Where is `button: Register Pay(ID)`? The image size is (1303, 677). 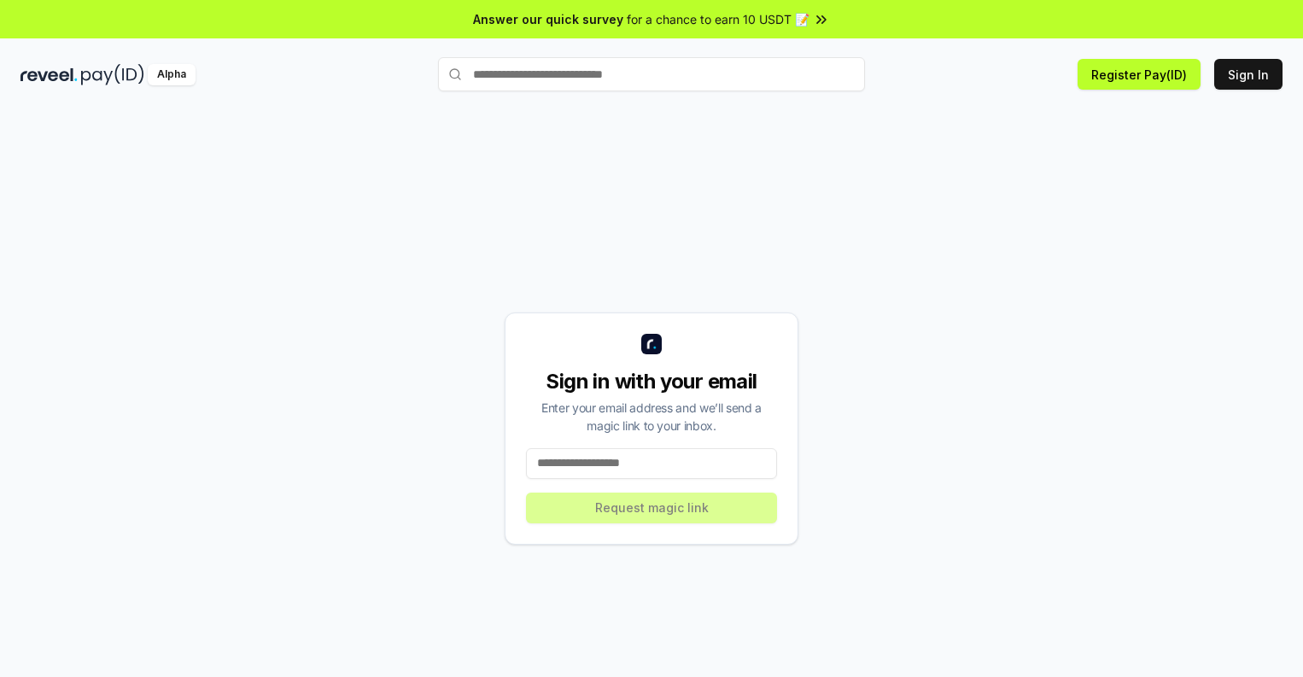
button: Register Pay(ID) is located at coordinates (1139, 74).